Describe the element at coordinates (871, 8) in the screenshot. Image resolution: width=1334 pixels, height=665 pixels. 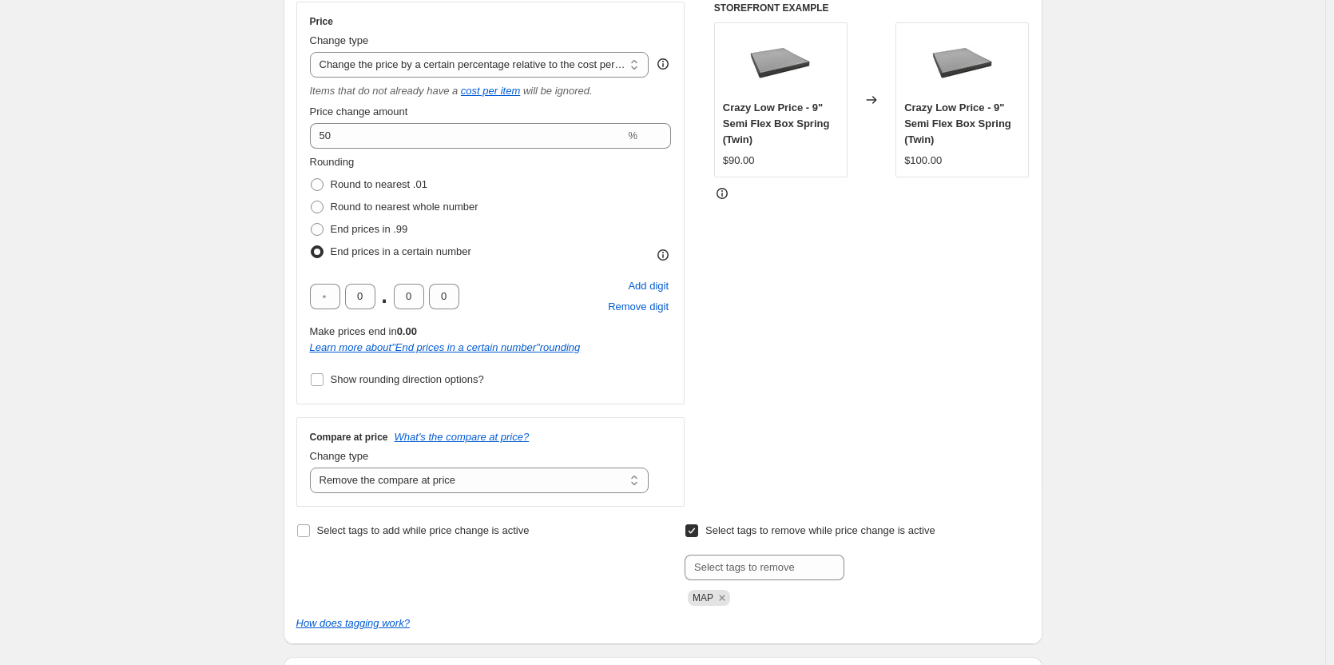
I see `h6: STOREFRONT EXAMPLE` at that location.